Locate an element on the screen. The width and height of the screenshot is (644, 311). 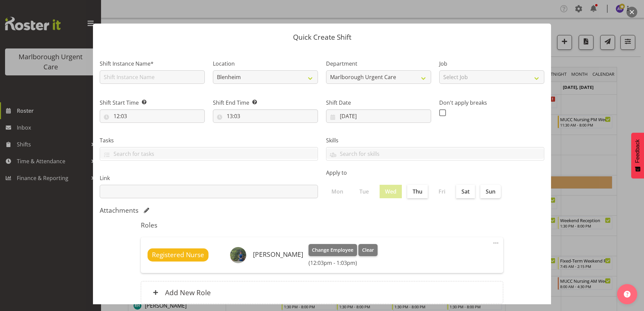
label: Shift Date is located at coordinates (379, 103).